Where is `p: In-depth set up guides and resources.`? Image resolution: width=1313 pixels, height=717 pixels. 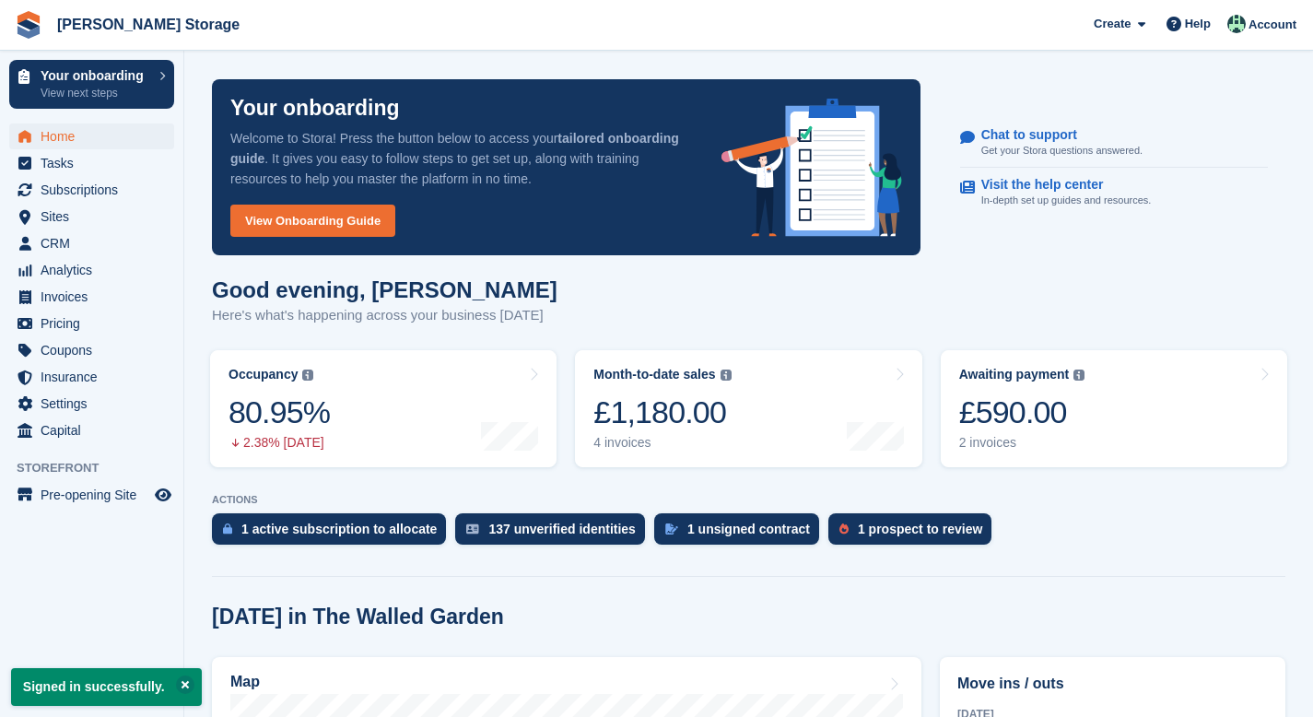
p: In-depth set up guides and resources. is located at coordinates (1066, 200).